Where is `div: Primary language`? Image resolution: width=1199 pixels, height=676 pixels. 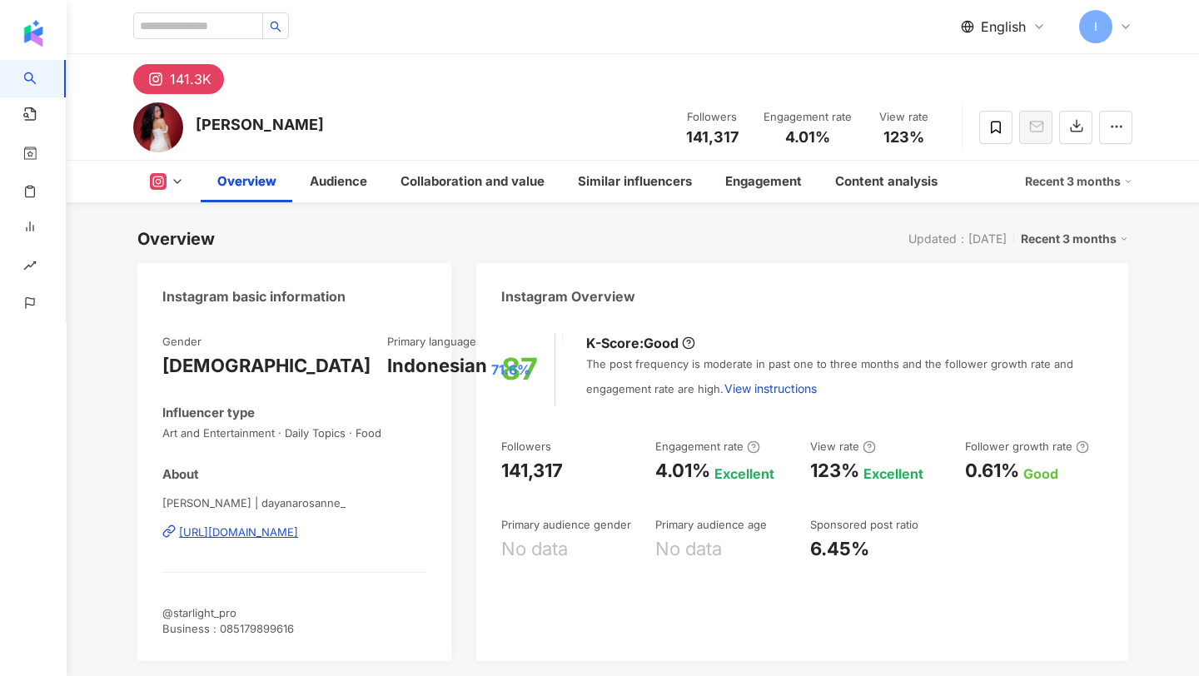 div: Primary language is located at coordinates (431, 341).